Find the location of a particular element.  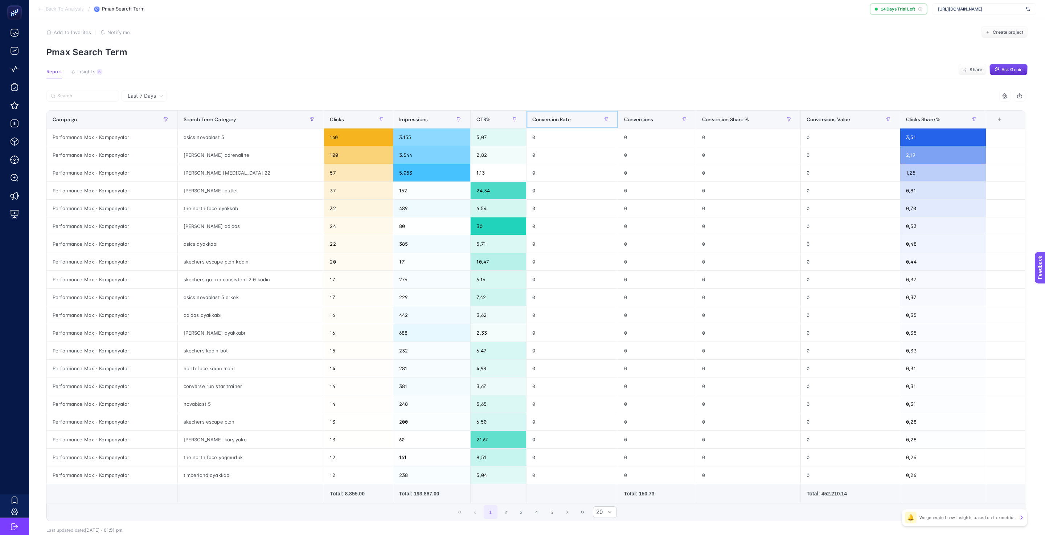

div: asics novablast 5 is located at coordinates (251, 137).